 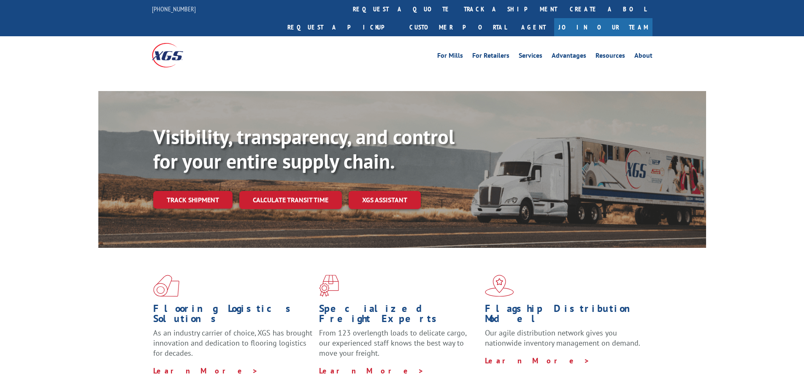 I want to click on a: Request a pickup, so click(x=342, y=27).